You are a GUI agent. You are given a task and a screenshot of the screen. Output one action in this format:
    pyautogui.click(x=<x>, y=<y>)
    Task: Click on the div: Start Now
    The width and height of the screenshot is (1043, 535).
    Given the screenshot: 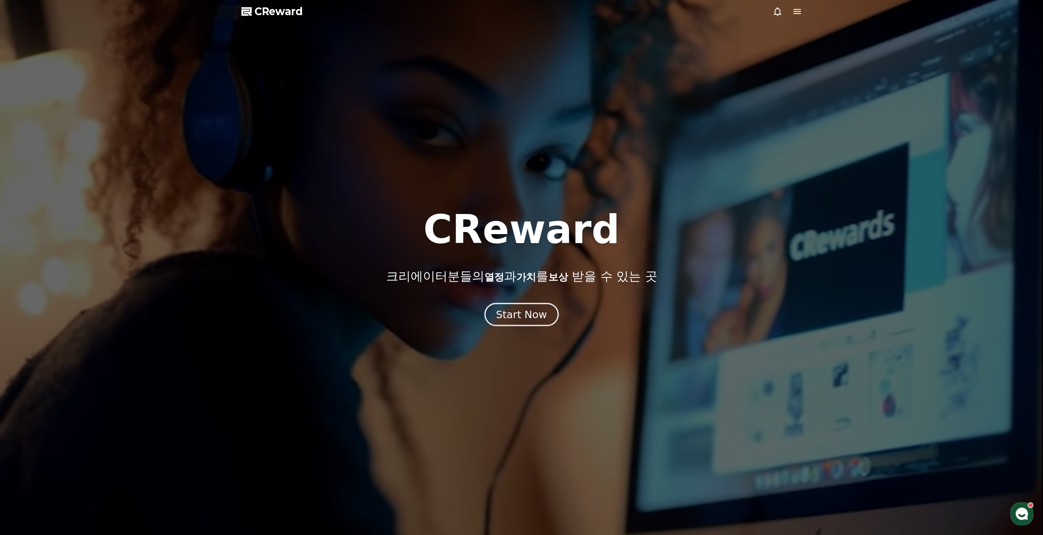 What is the action you would take?
    pyautogui.click(x=521, y=314)
    